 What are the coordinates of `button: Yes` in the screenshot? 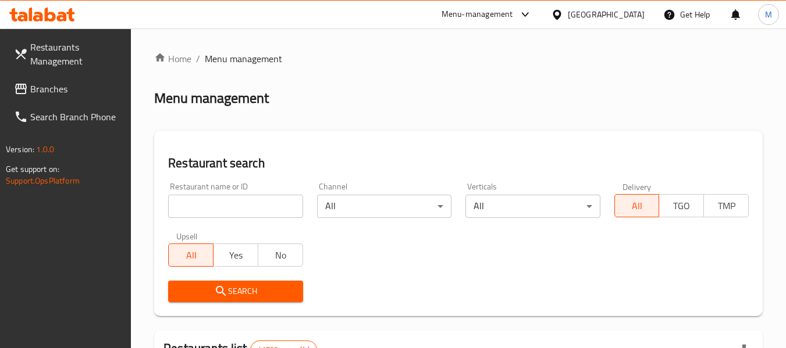 It's located at (236, 255).